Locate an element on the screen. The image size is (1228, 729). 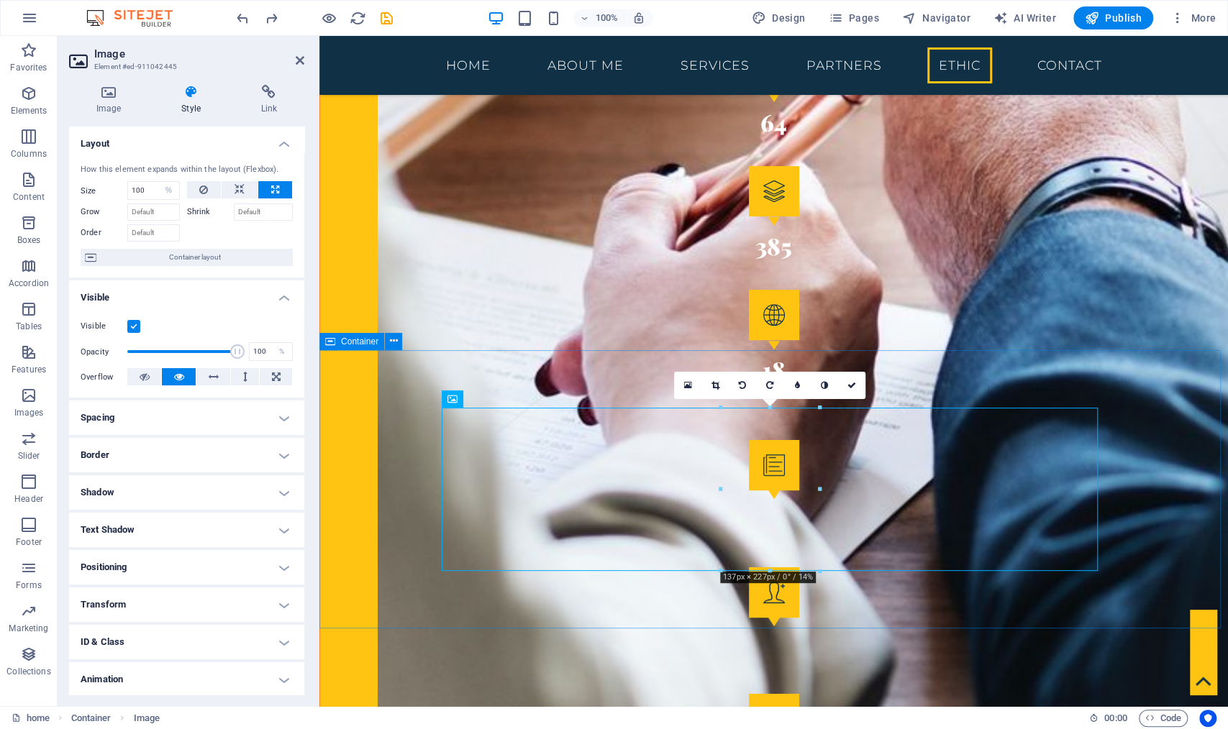
h2: Image is located at coordinates (199, 54).